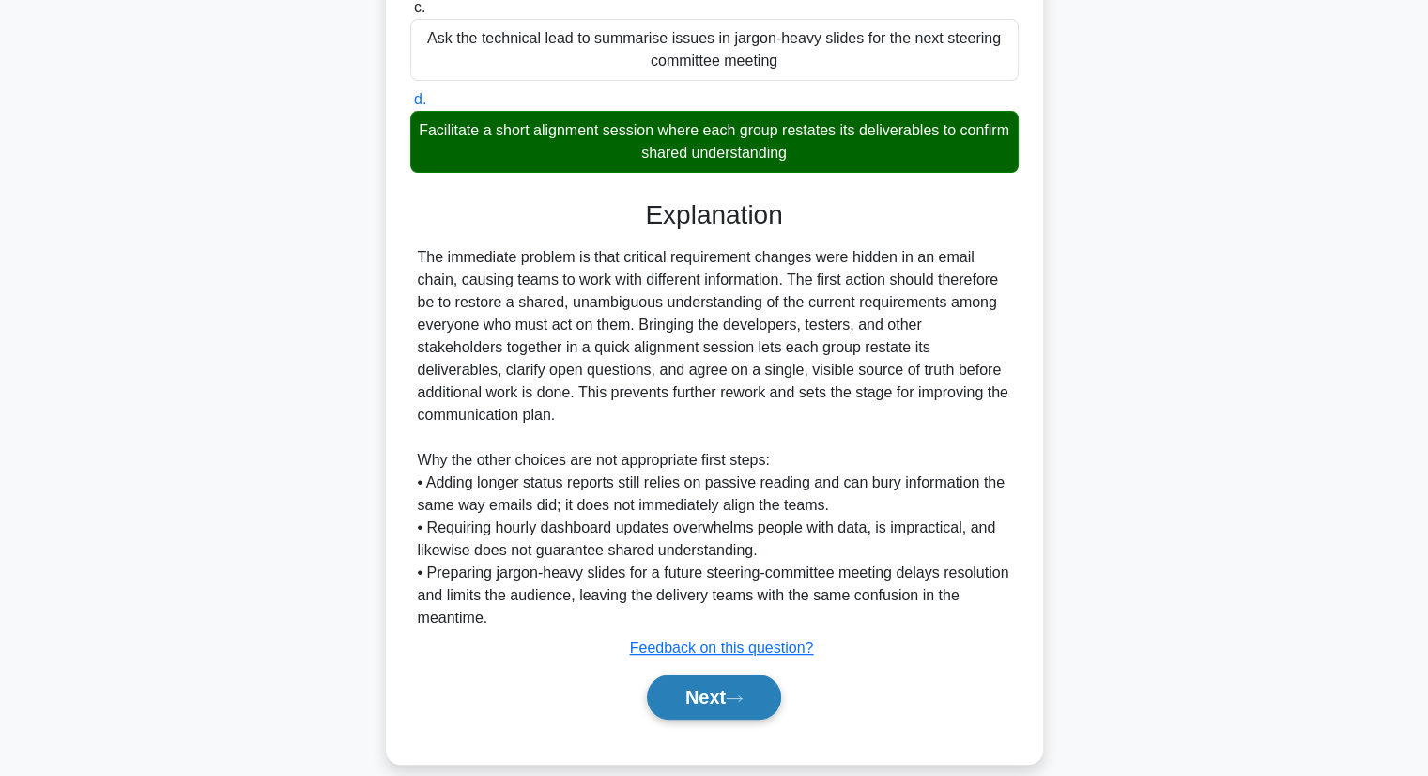 The image size is (1428, 776). Describe the element at coordinates (715, 438) in the screenshot. I see `div: The immediate problem is that critical requirement changes were hidden in an email chain, causing...` at that location.